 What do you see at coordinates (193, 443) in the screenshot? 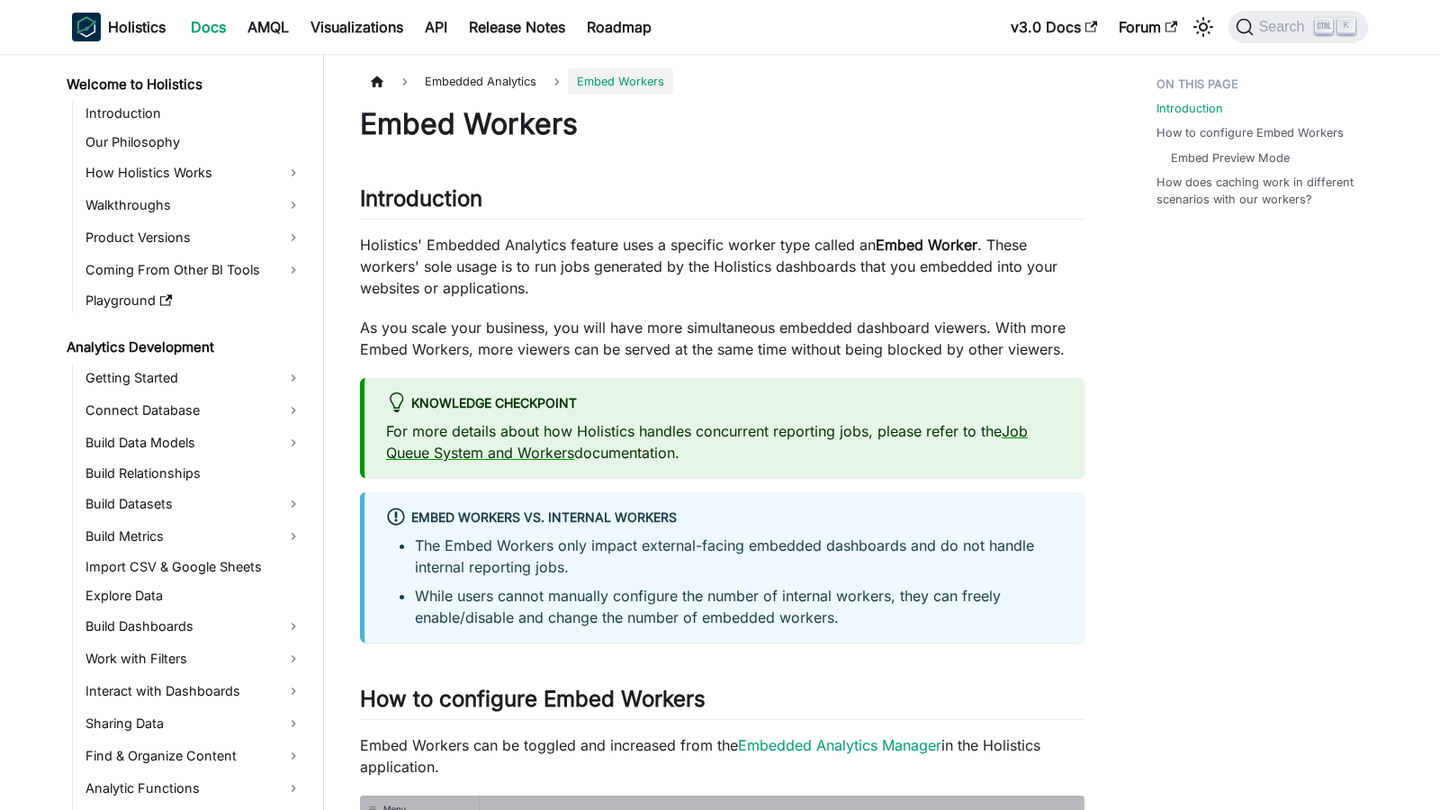
I see `a: Build Data Models` at bounding box center [193, 443].